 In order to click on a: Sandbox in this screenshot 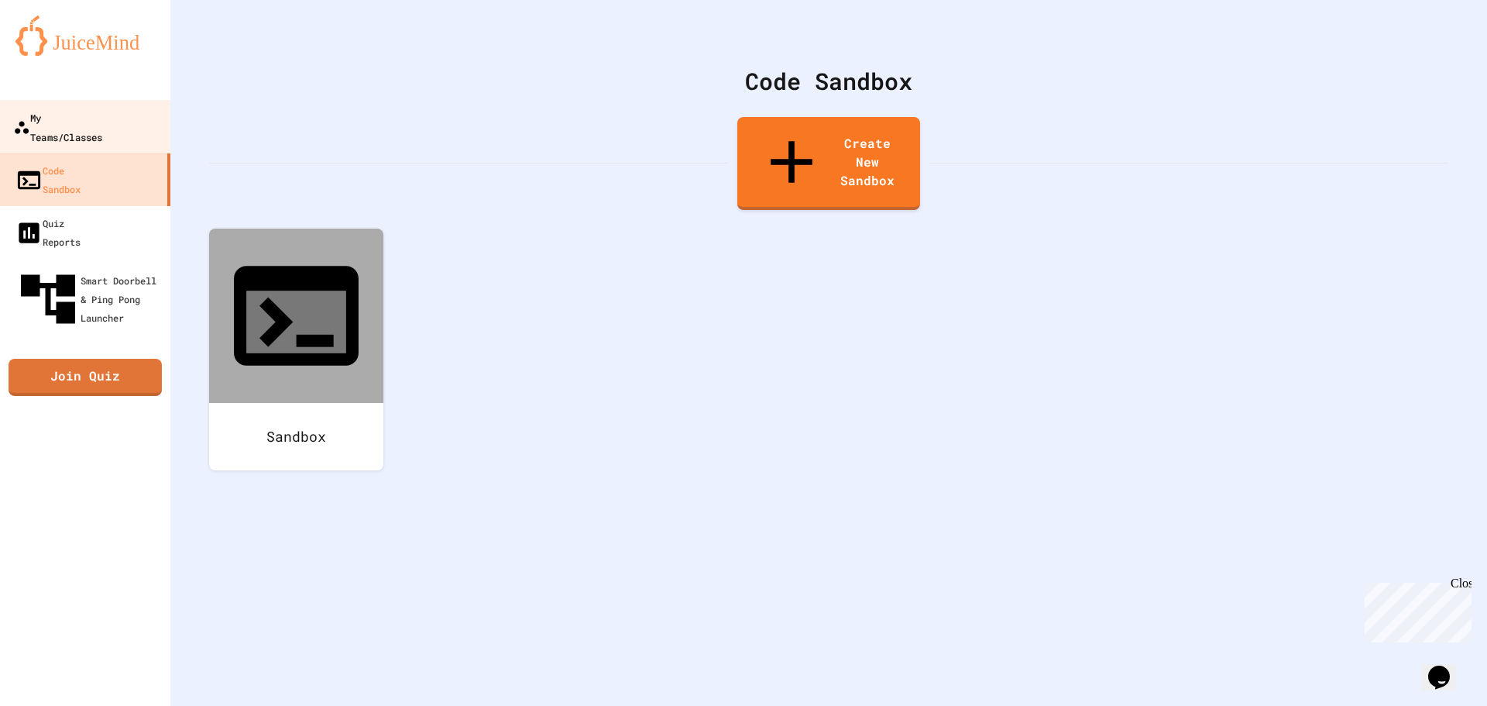, I will do `click(296, 349)`.